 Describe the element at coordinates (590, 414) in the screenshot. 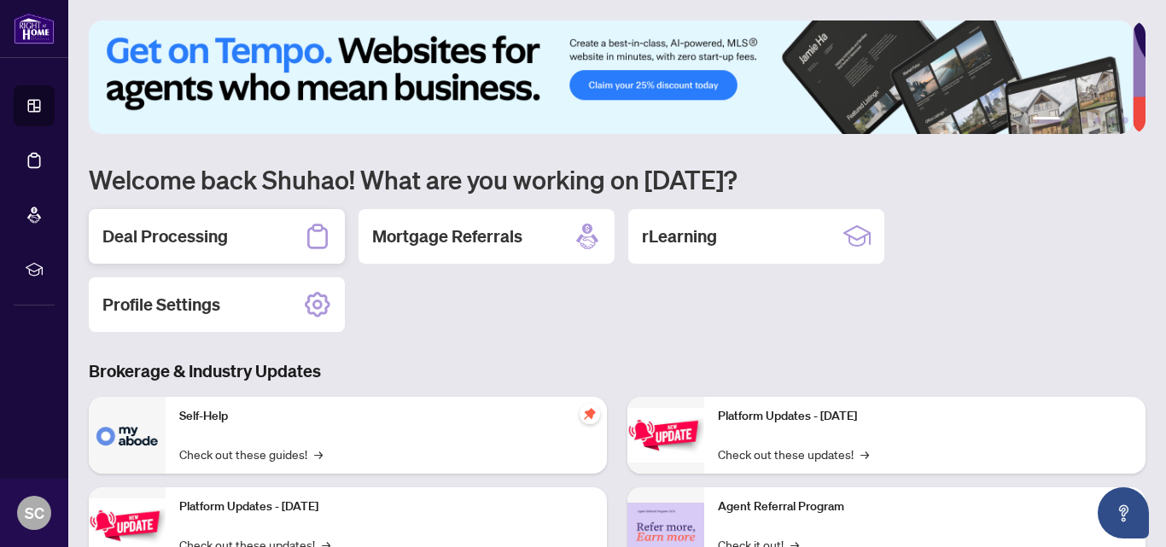

I see `span: pushpin` at that location.